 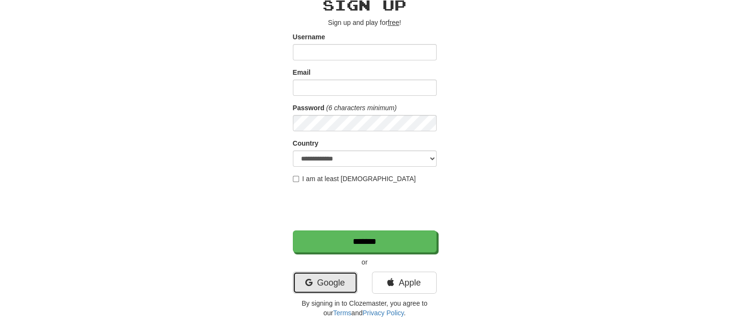 I want to click on a: Privacy Policy, so click(x=383, y=313).